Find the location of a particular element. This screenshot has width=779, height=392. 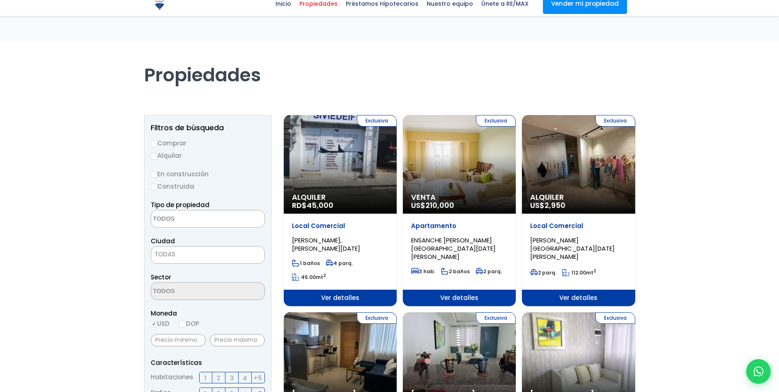

span: Venta is located at coordinates (459, 197).